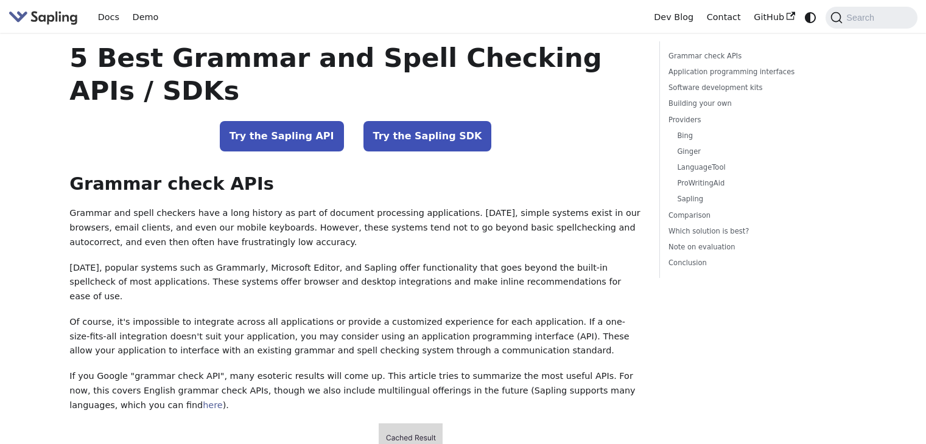 The height and width of the screenshot is (444, 926). What do you see at coordinates (356, 184) in the screenshot?
I see `h2: Grammar check APIs` at bounding box center [356, 184].